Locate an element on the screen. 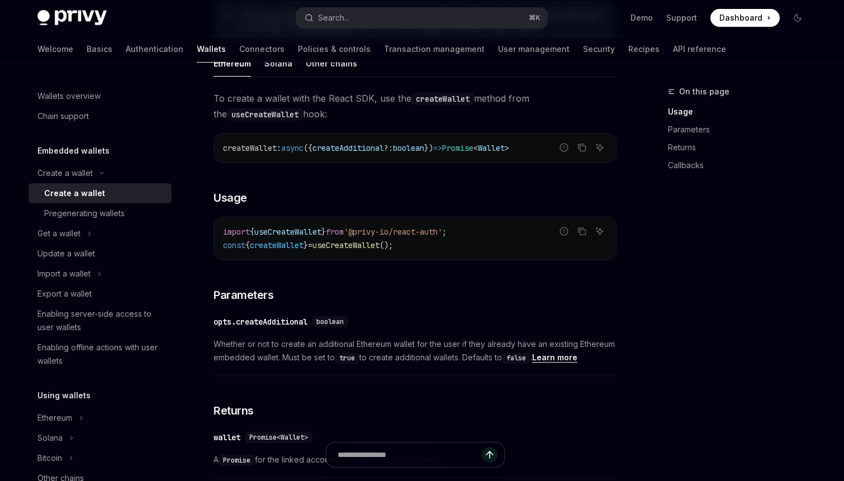 This screenshot has height=481, width=844. div: Export a wallet is located at coordinates (64, 294).